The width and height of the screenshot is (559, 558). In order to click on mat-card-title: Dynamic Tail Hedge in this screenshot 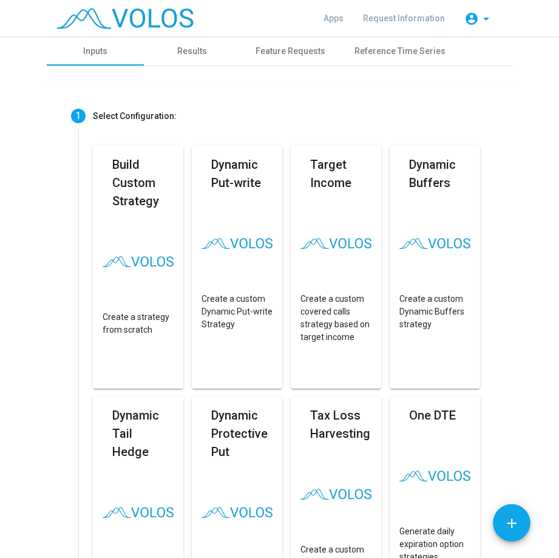, I will do `click(138, 433)`.